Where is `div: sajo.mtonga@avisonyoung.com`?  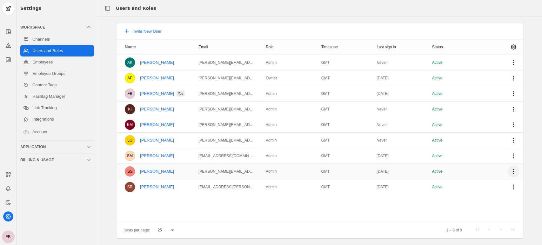 div: sajo.mtonga@avisonyoung.com is located at coordinates (227, 156).